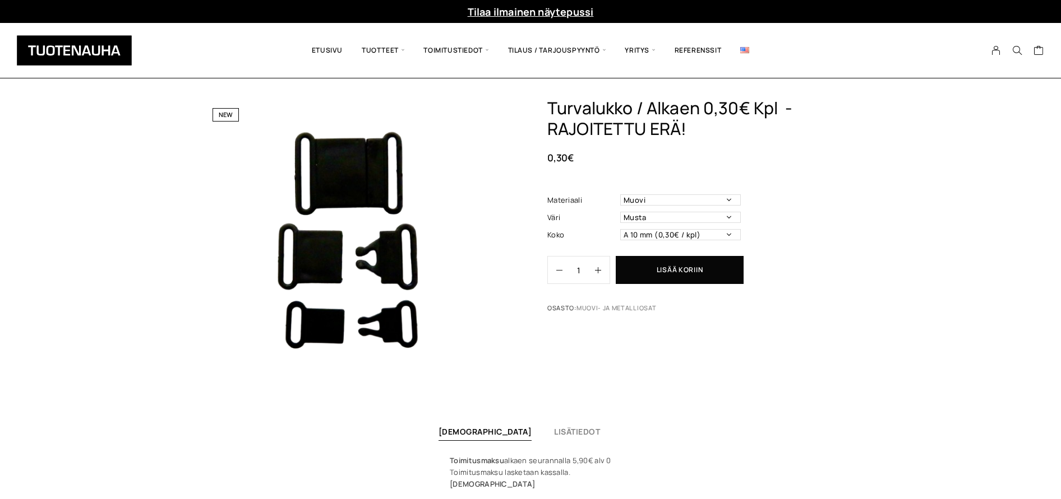  Describe the element at coordinates (702, 119) in the screenshot. I see `h1: Turvalukko / alkaen 0,30€ kpl -RAJOITETTU ERÄ!` at that location.